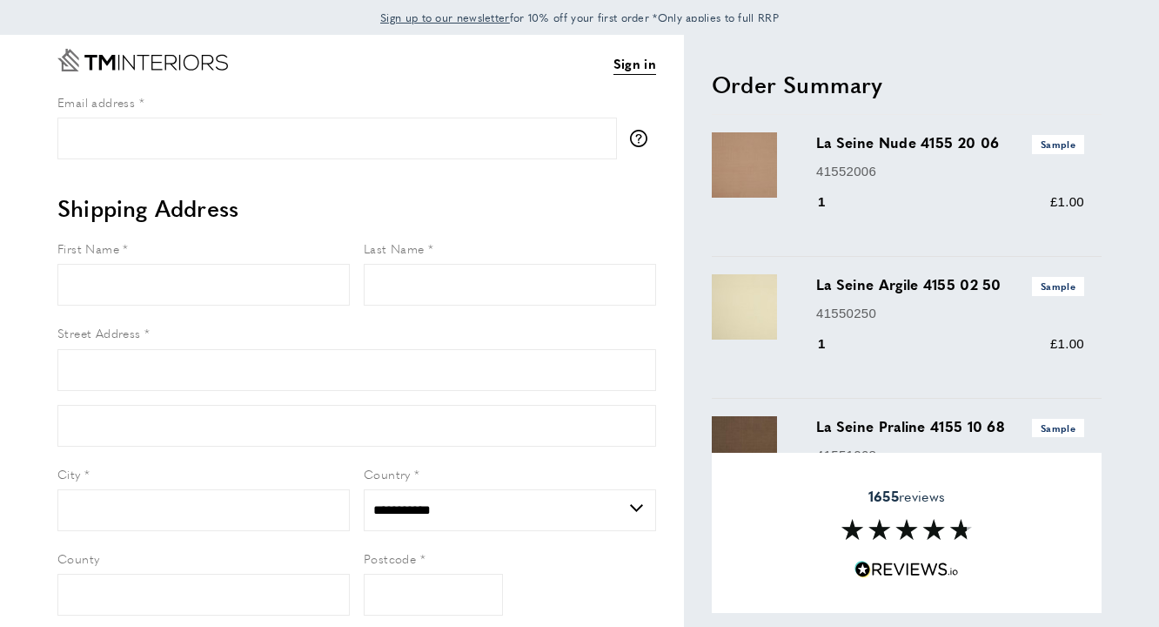 This screenshot has height=627, width=1159. Describe the element at coordinates (445, 17) in the screenshot. I see `a: Sign up to our newsletter` at that location.